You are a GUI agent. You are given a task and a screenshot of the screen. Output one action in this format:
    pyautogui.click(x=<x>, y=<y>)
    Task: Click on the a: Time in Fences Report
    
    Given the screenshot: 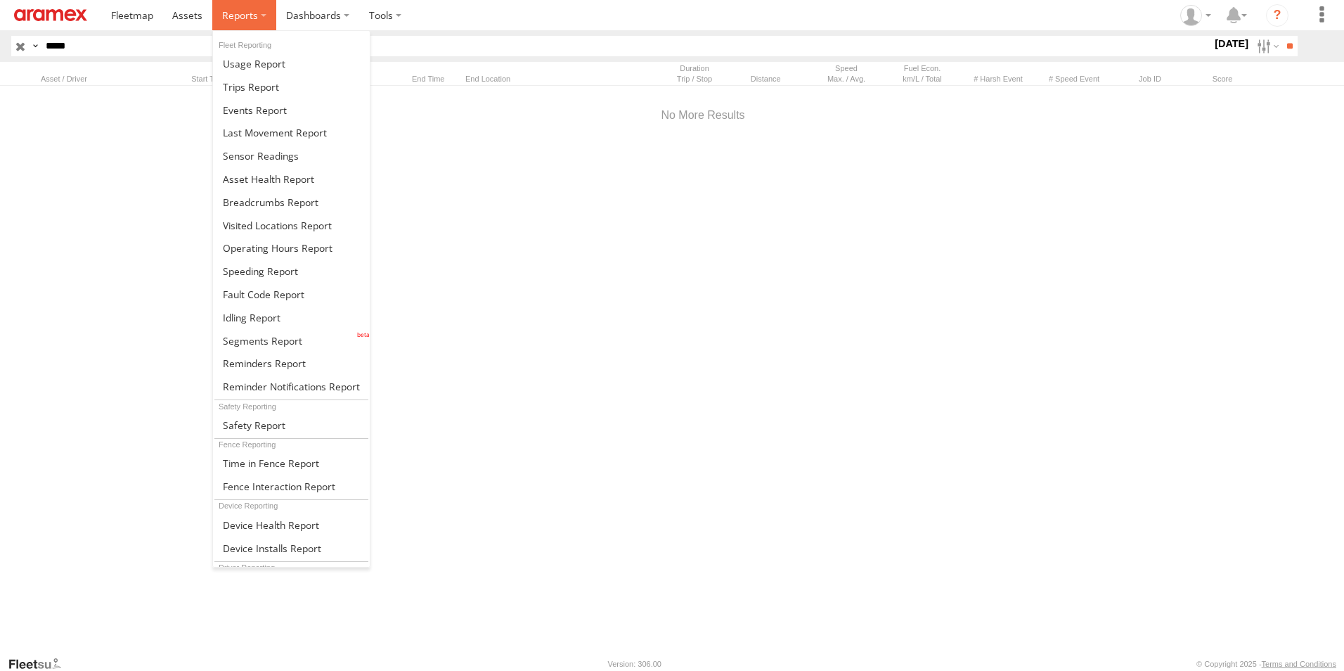 What is the action you would take?
    pyautogui.click(x=291, y=463)
    